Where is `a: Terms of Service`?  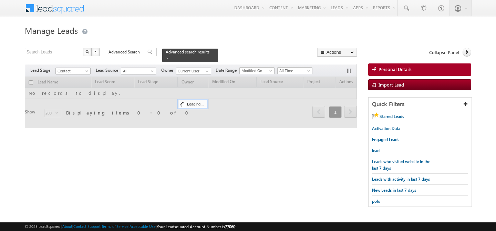 a: Terms of Service is located at coordinates (115, 226).